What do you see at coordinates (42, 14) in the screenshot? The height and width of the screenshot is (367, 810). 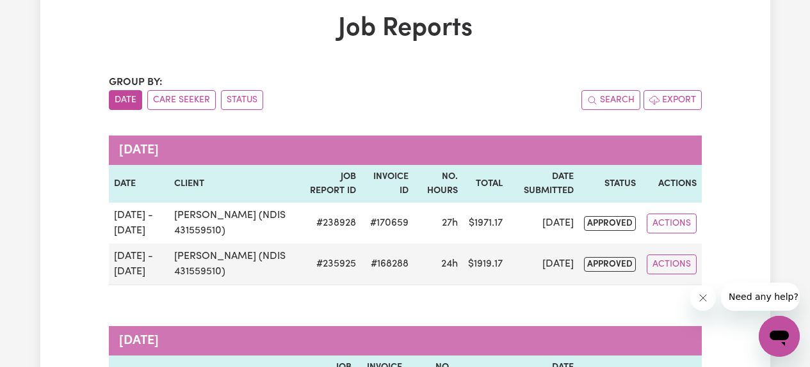 I see `span: Need any help?` at bounding box center [42, 14].